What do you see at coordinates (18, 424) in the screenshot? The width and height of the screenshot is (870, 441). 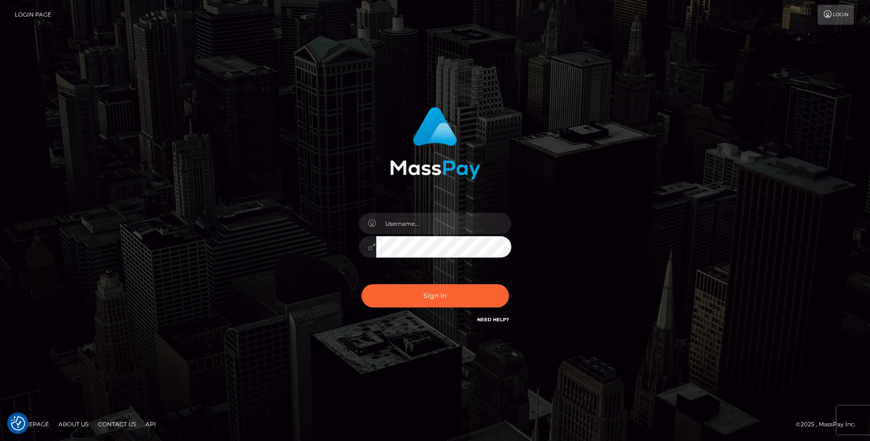 I see `button: Consent Preferences` at bounding box center [18, 424].